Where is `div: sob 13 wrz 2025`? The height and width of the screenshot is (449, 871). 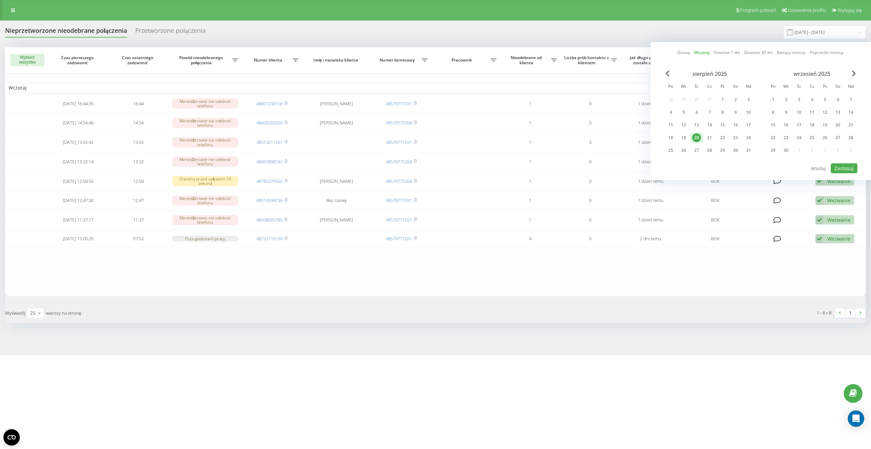 div: sob 13 wrz 2025 is located at coordinates (838, 112).